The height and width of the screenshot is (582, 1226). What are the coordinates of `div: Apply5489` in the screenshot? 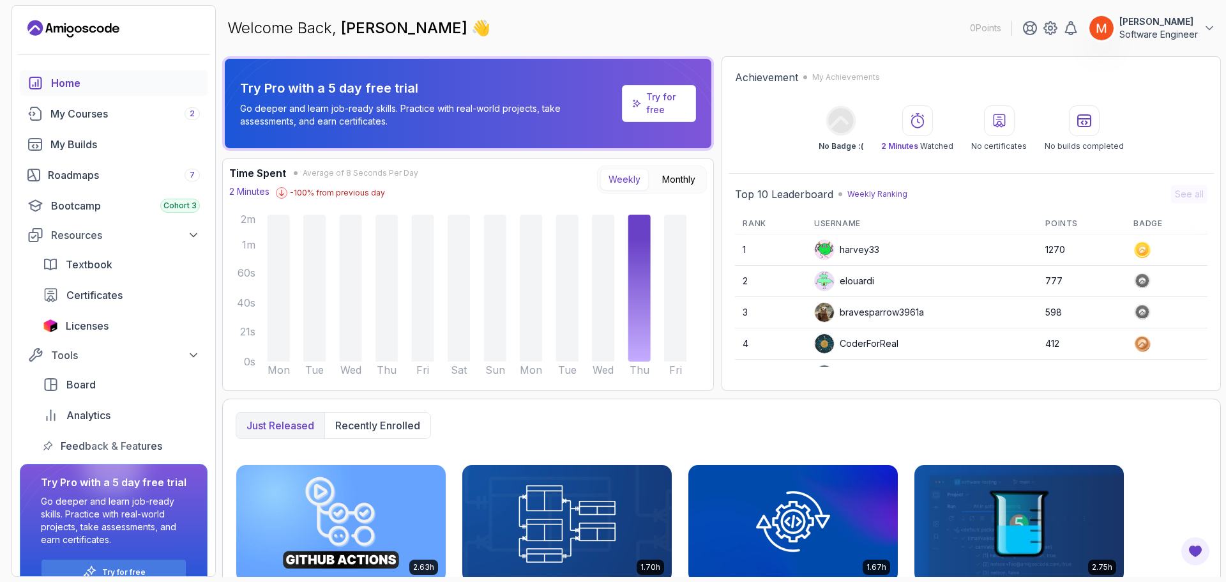 It's located at (850, 375).